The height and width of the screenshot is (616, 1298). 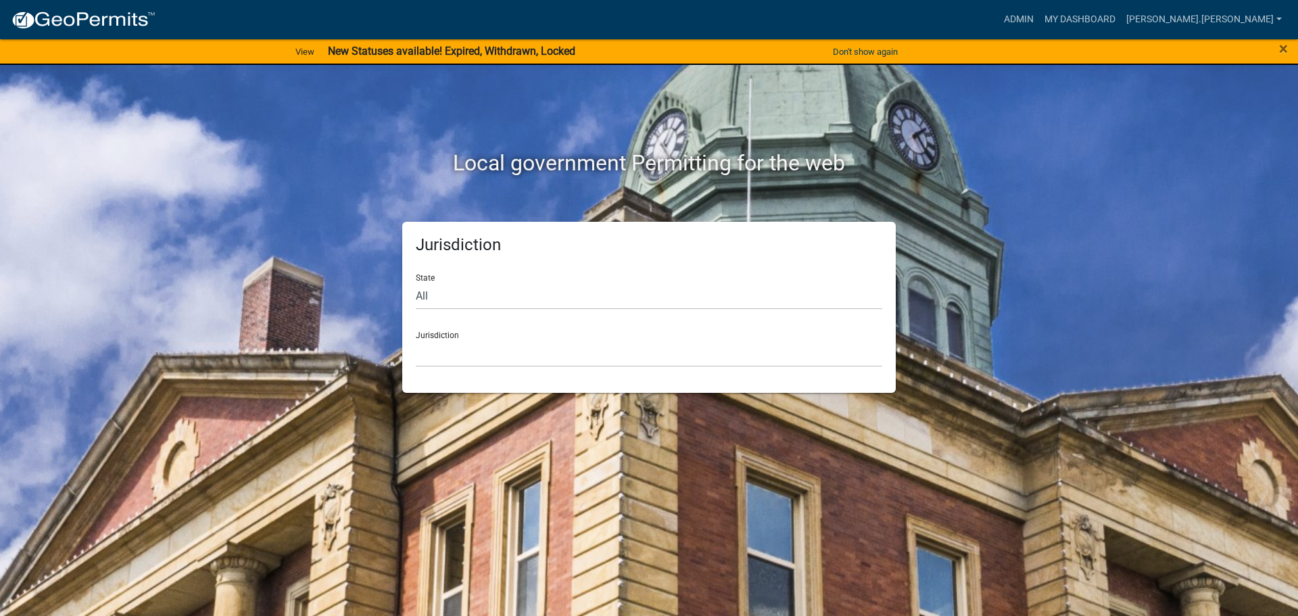 What do you see at coordinates (1019, 20) in the screenshot?
I see `a: Admin` at bounding box center [1019, 20].